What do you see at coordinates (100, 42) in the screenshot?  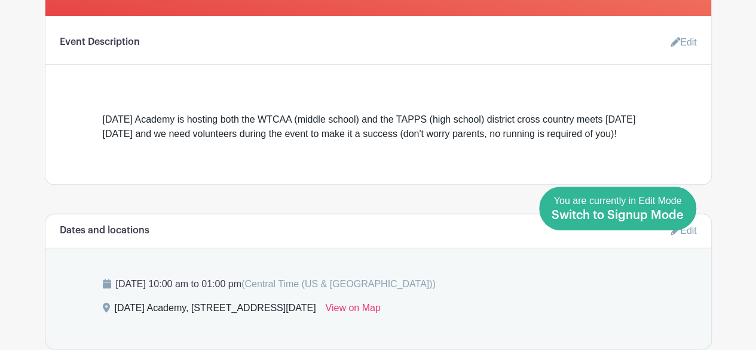 I see `h6: Event Description` at bounding box center [100, 42].